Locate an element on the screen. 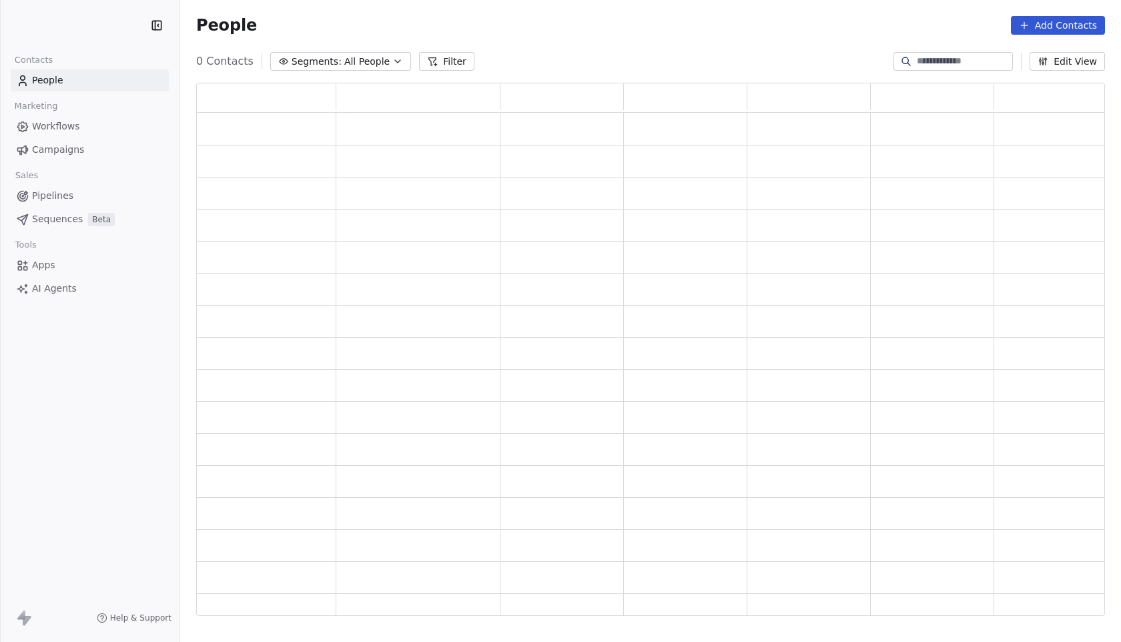 The image size is (1121, 642). div: grid is located at coordinates (657, 364).